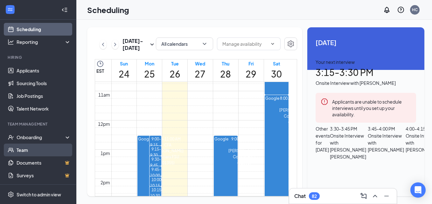  I want to click on h1: 3:15 - 3:30 PM, so click(366, 73).